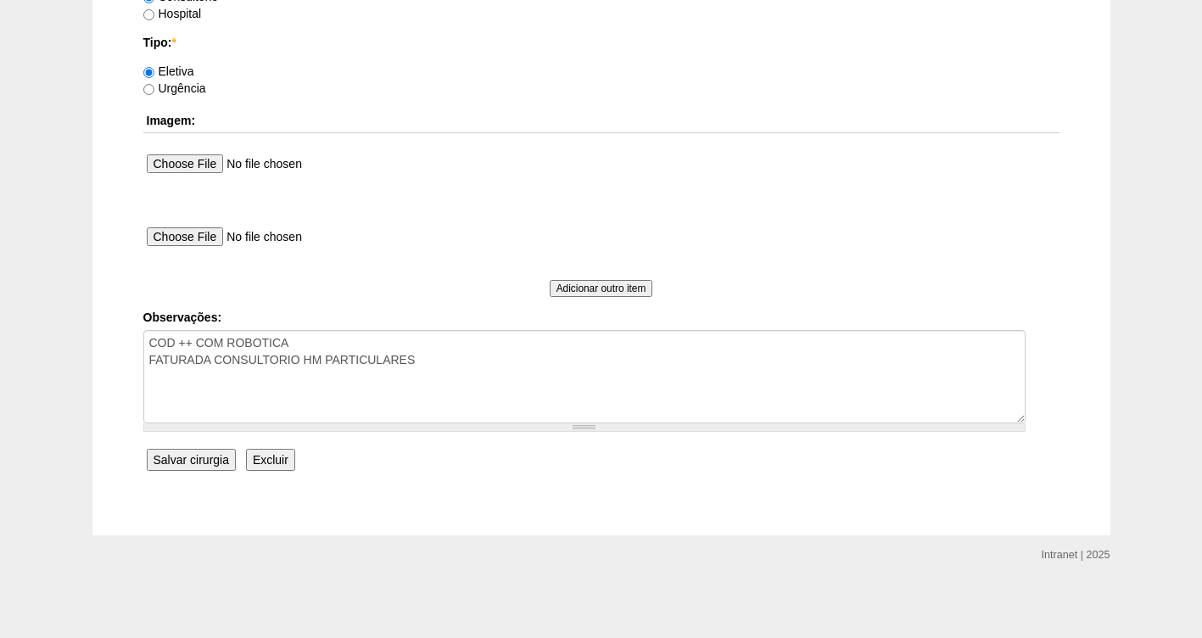 This screenshot has height=638, width=1202. Describe the element at coordinates (148, 14) in the screenshot. I see `input: Hospital` at that location.